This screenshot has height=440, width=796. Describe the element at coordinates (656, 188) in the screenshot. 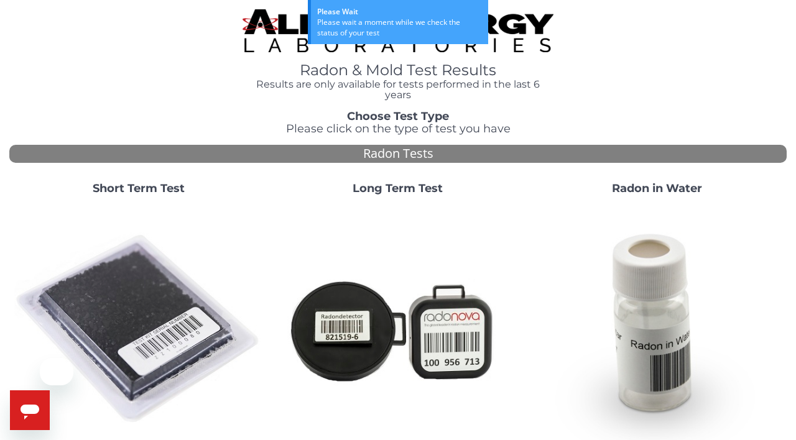

I see `strong: Radon in Water` at that location.